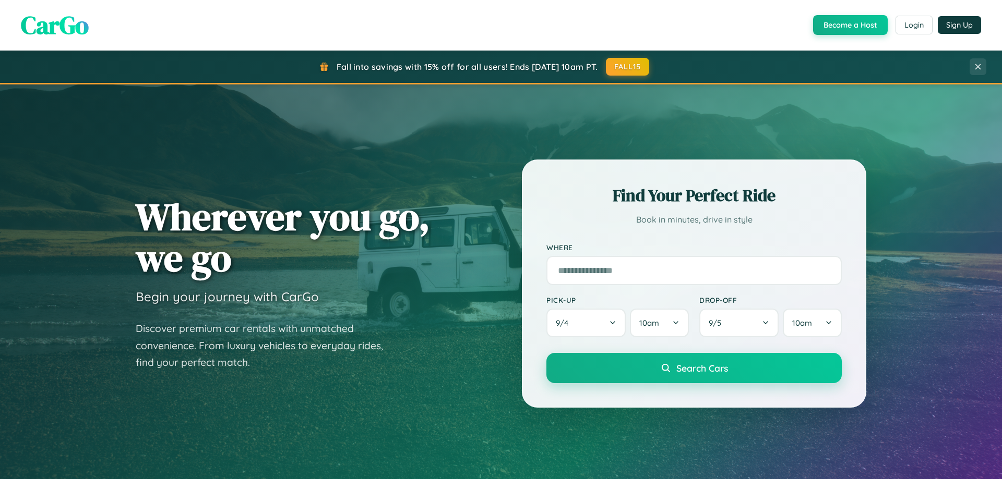  What do you see at coordinates (850, 25) in the screenshot?
I see `button: Become a Host` at bounding box center [850, 25].